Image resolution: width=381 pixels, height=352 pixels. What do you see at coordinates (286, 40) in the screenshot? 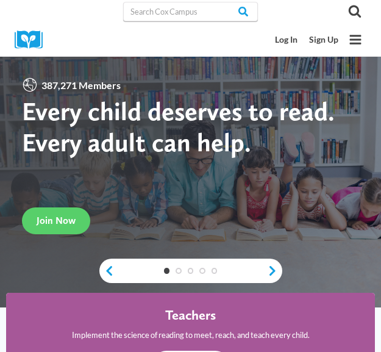
I see `a: Log In` at bounding box center [286, 40].